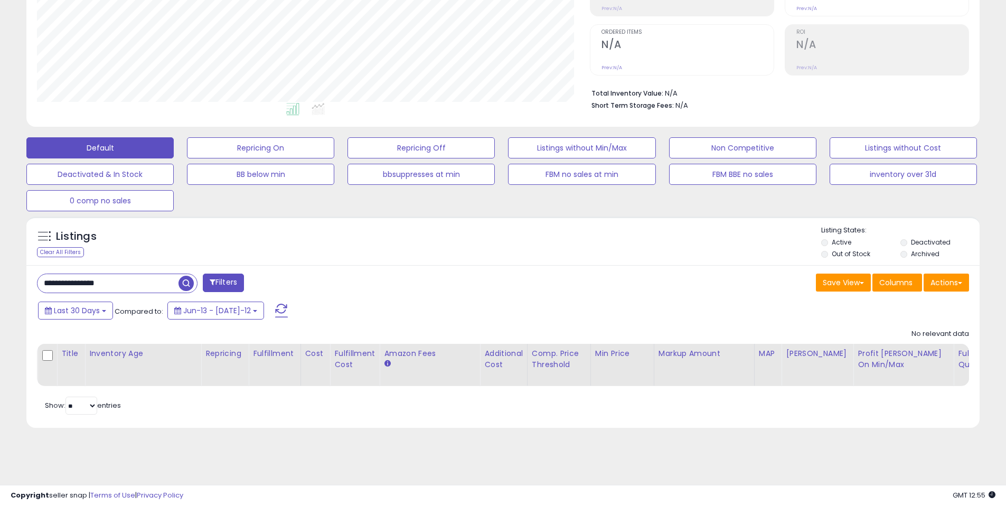 The width and height of the screenshot is (1006, 506). What do you see at coordinates (895, 282) in the screenshot?
I see `span: Columns` at bounding box center [895, 282].